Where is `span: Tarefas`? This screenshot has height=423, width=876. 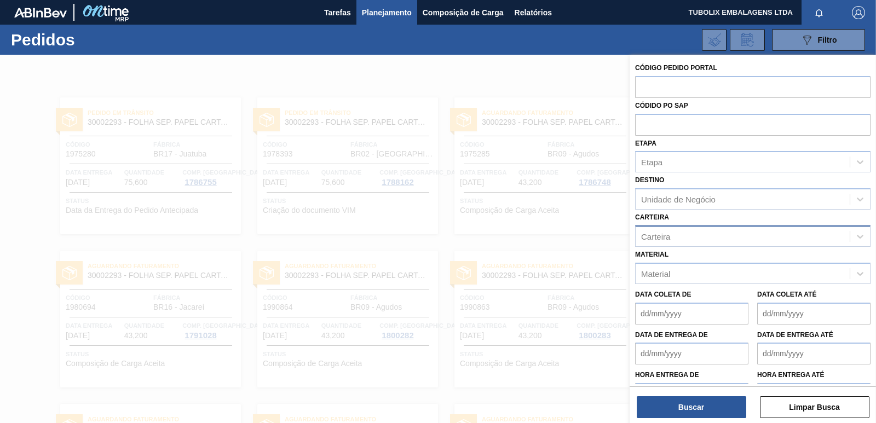
span: Tarefas is located at coordinates (337, 13).